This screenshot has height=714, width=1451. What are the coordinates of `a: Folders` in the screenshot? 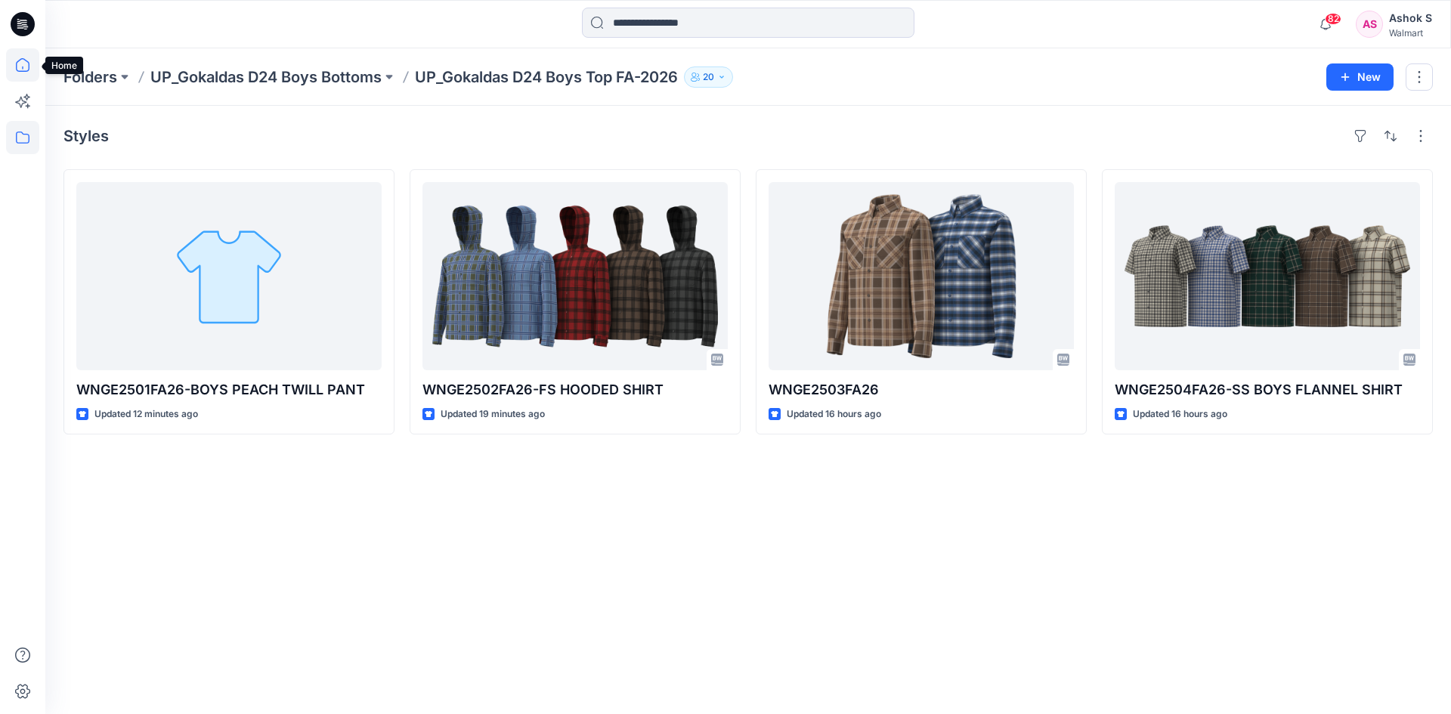 It's located at (90, 77).